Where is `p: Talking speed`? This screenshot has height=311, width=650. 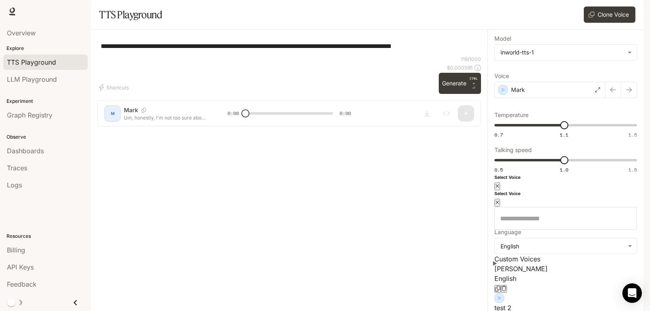 p: Talking speed is located at coordinates (513, 150).